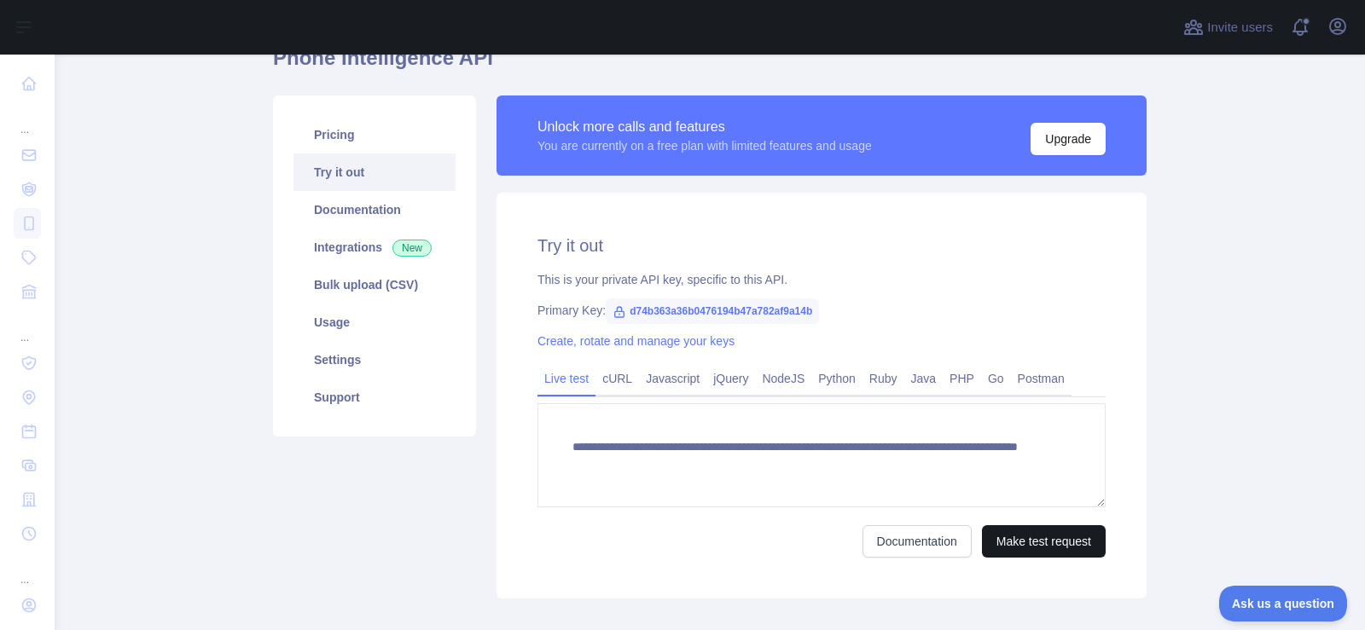 Image resolution: width=1365 pixels, height=630 pixels. What do you see at coordinates (704, 146) in the screenshot?
I see `div: You are currently on a free plan with limited features and usage` at bounding box center [704, 146].